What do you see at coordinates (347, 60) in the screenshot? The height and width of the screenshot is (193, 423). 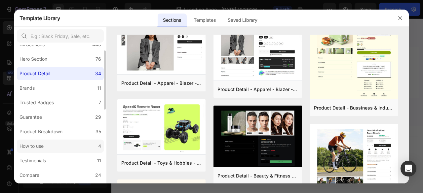 I see `p: Full Refund` at bounding box center [347, 60].